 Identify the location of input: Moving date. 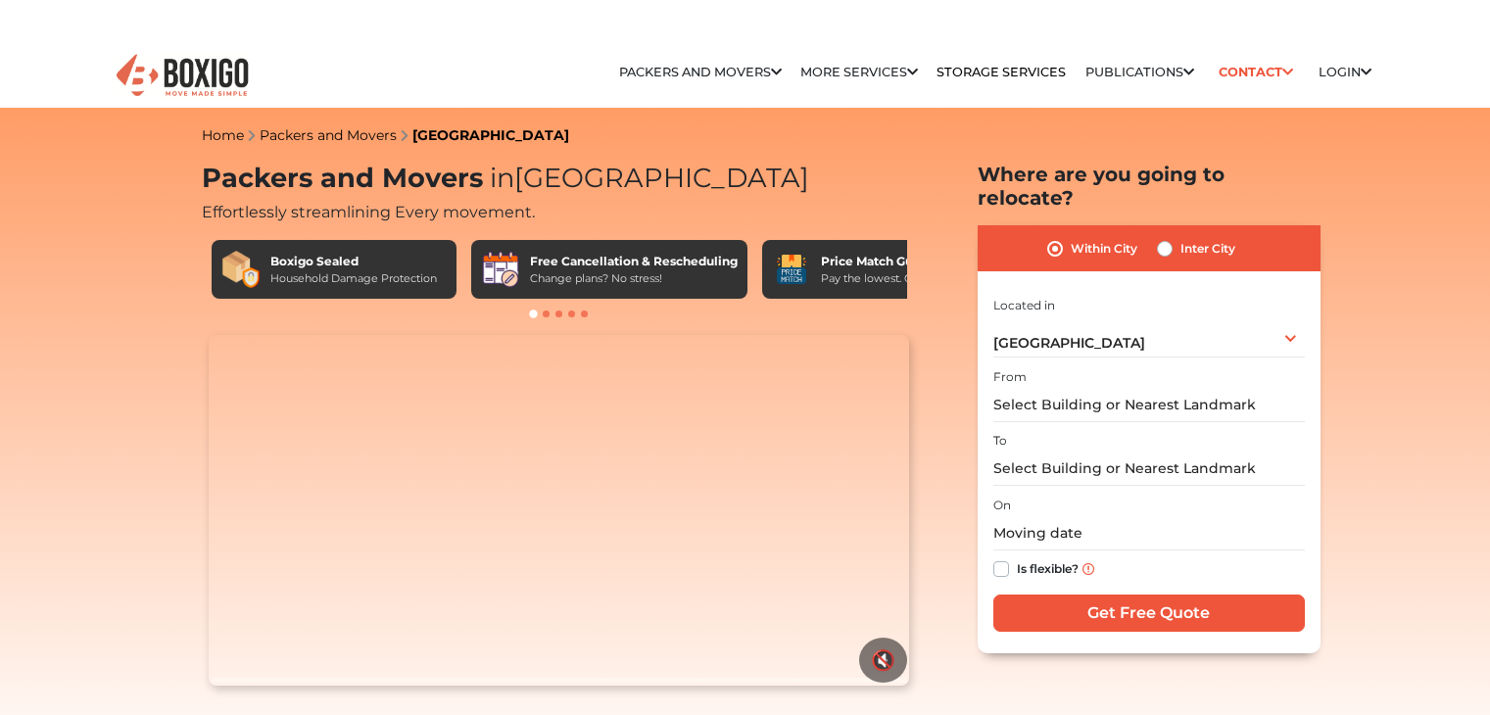
(1149, 533).